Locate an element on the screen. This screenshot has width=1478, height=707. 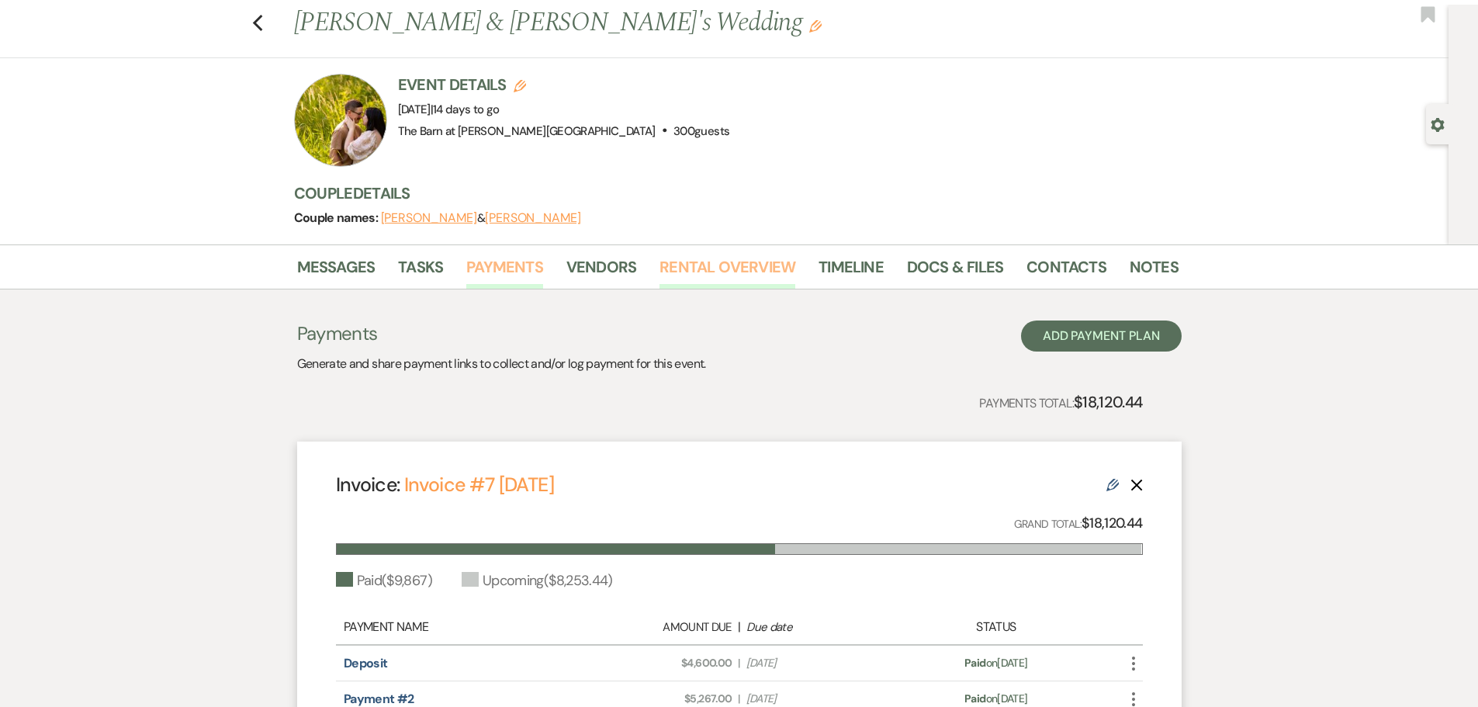
h4: Invoice: is located at coordinates (444, 484).